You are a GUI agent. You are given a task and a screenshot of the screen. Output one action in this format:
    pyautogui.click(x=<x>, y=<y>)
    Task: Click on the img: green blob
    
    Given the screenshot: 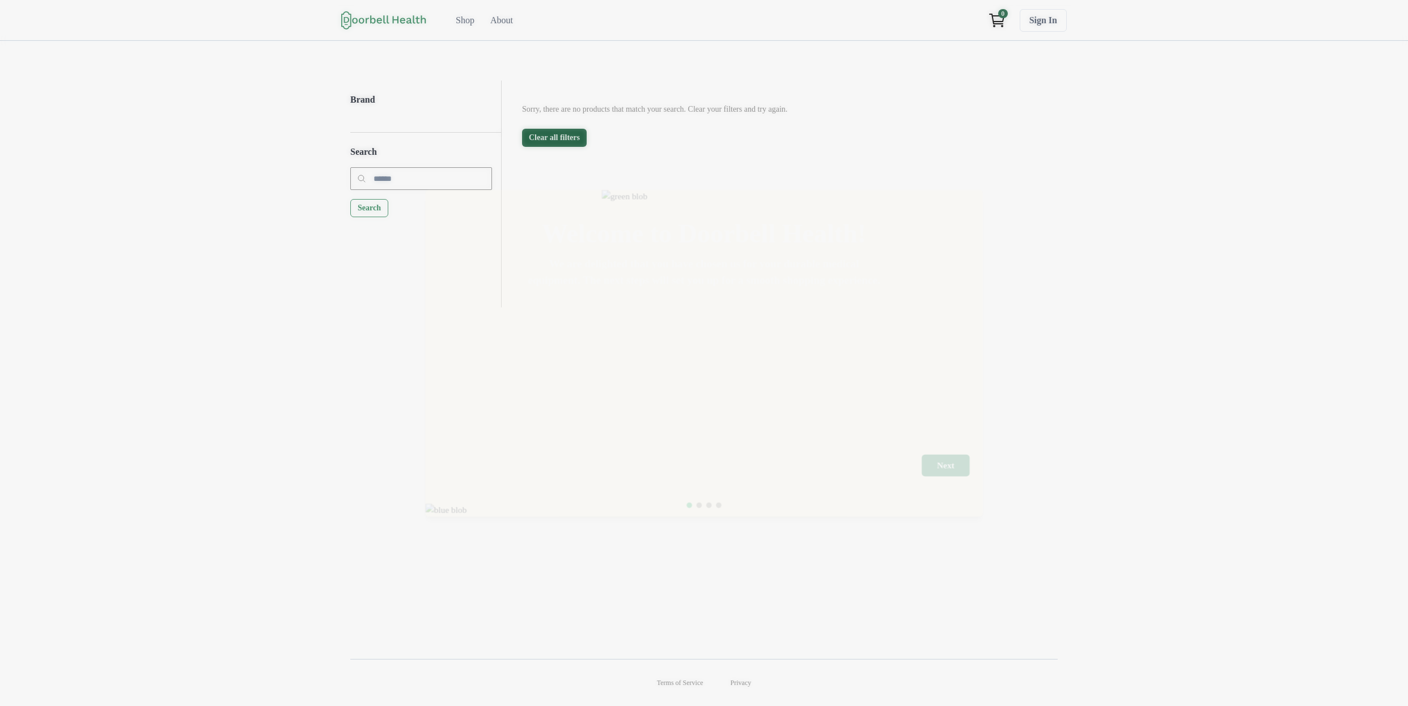 What is the action you would take?
    pyautogui.click(x=792, y=196)
    